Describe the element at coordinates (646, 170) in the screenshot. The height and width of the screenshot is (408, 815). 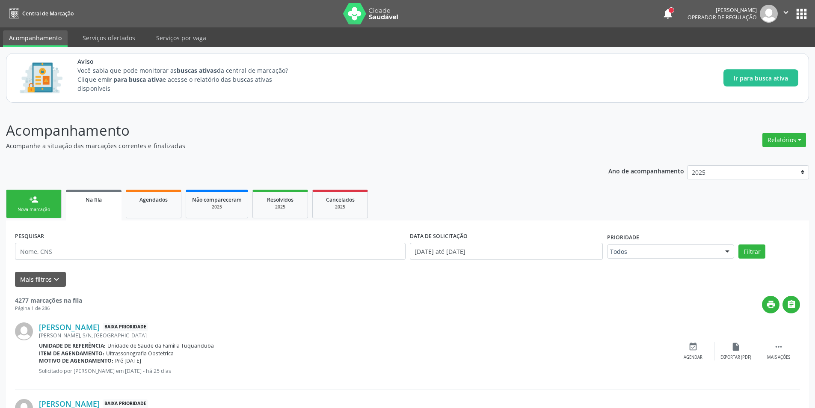
I see `p: Ano de acompanhamento` at that location.